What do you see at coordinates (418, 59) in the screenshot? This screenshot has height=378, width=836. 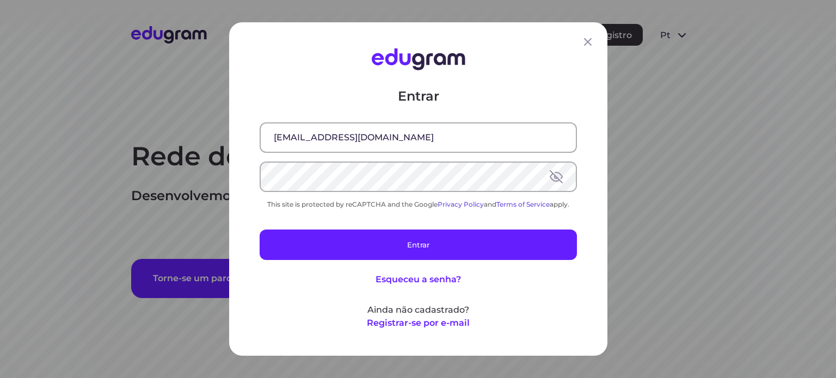 I see `img: Edugram Logo` at bounding box center [418, 59].